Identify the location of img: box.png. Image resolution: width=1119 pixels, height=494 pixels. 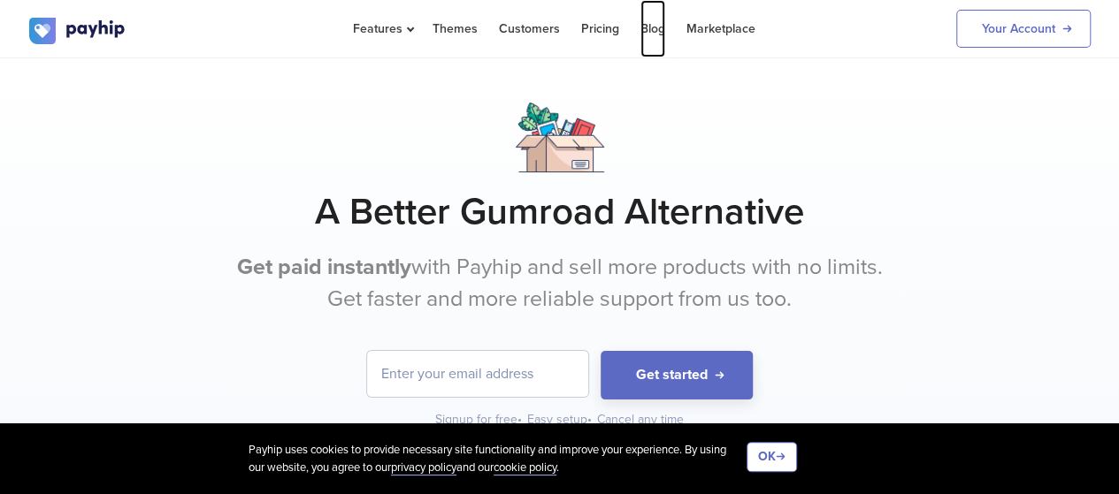
(560, 137).